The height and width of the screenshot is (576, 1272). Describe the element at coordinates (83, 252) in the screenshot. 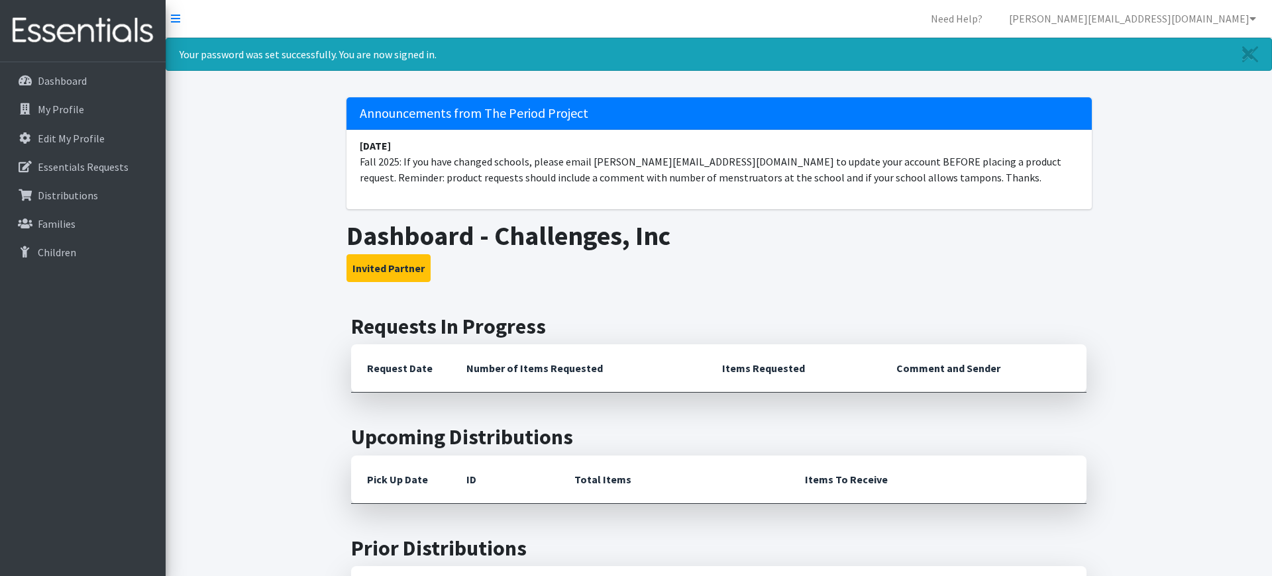

I see `a: Children` at that location.